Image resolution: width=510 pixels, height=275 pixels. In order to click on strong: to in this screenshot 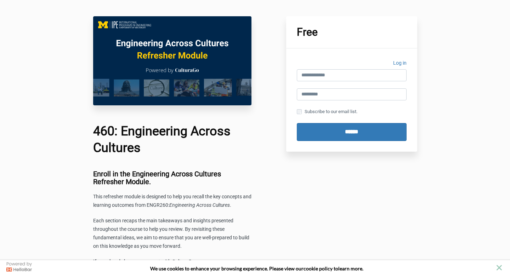, I will do `click(336, 269)`.